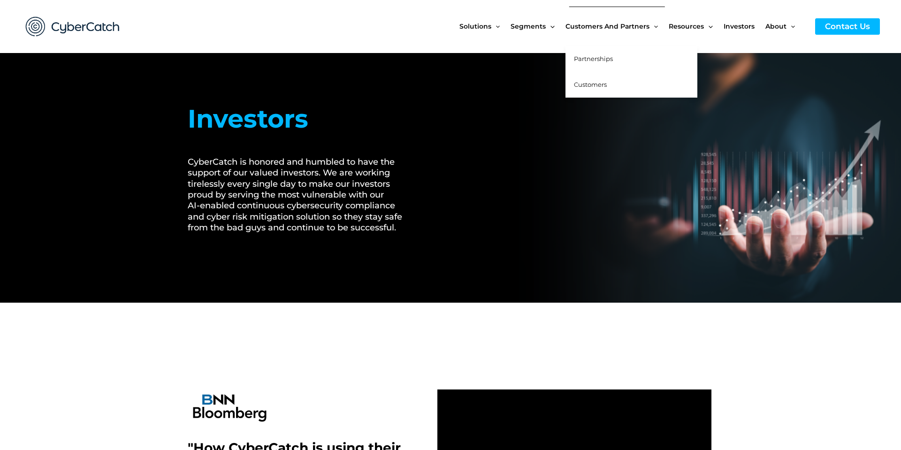  I want to click on span: About, so click(776, 26).